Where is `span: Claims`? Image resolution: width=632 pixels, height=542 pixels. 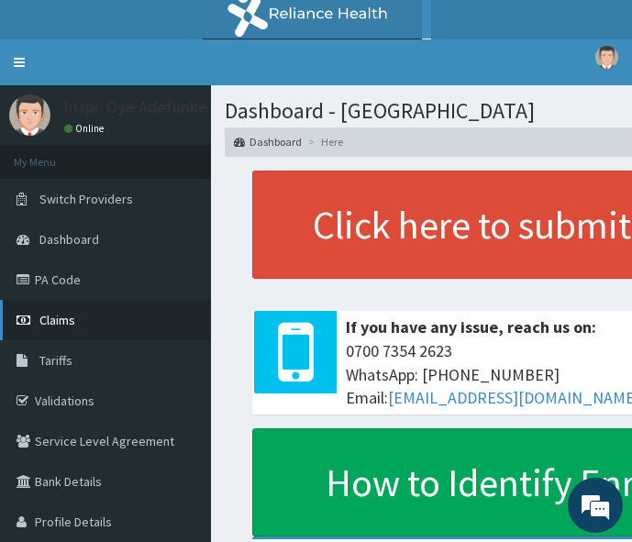 span: Claims is located at coordinates (57, 320).